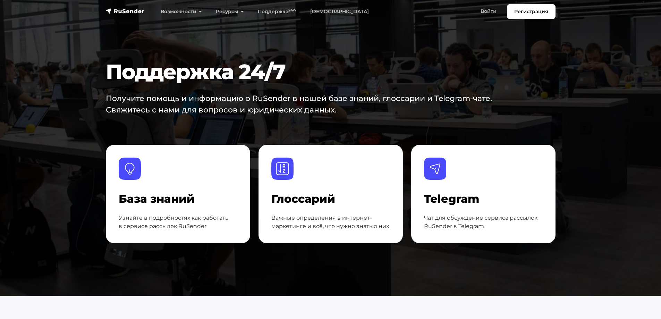 The height and width of the screenshot is (319, 661). What do you see at coordinates (483, 194) in the screenshot?
I see `a: Telegram Telegram Чат для обсуждение сервиса рассылок RuSender в Telegram` at bounding box center [483, 194].